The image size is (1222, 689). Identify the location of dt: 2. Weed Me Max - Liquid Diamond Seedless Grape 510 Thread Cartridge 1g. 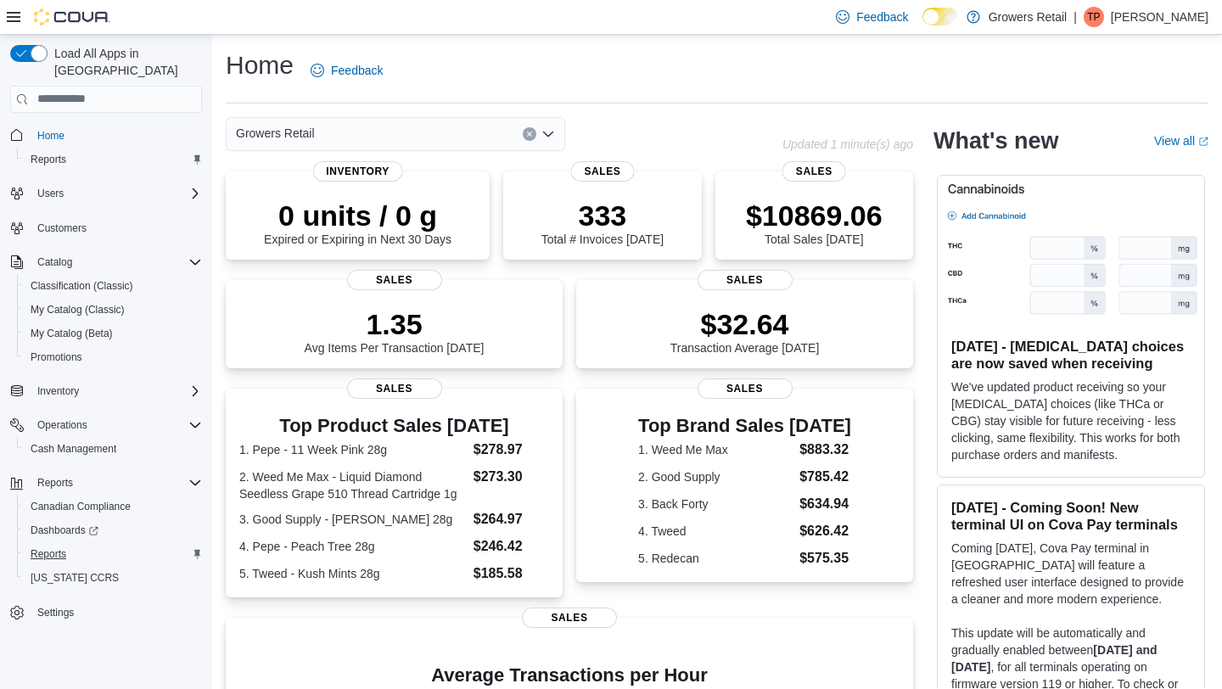
(353, 485).